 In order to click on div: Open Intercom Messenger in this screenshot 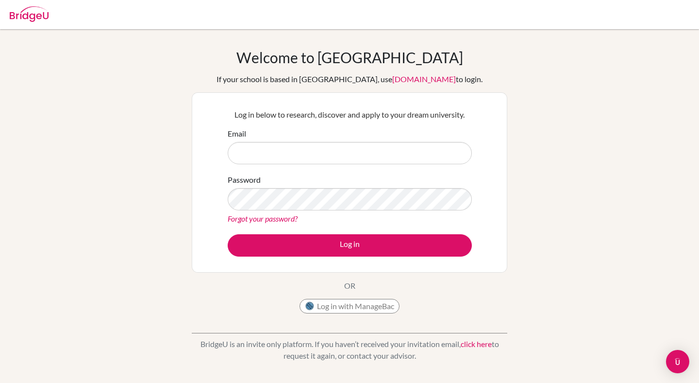, I will do `click(678, 361)`.